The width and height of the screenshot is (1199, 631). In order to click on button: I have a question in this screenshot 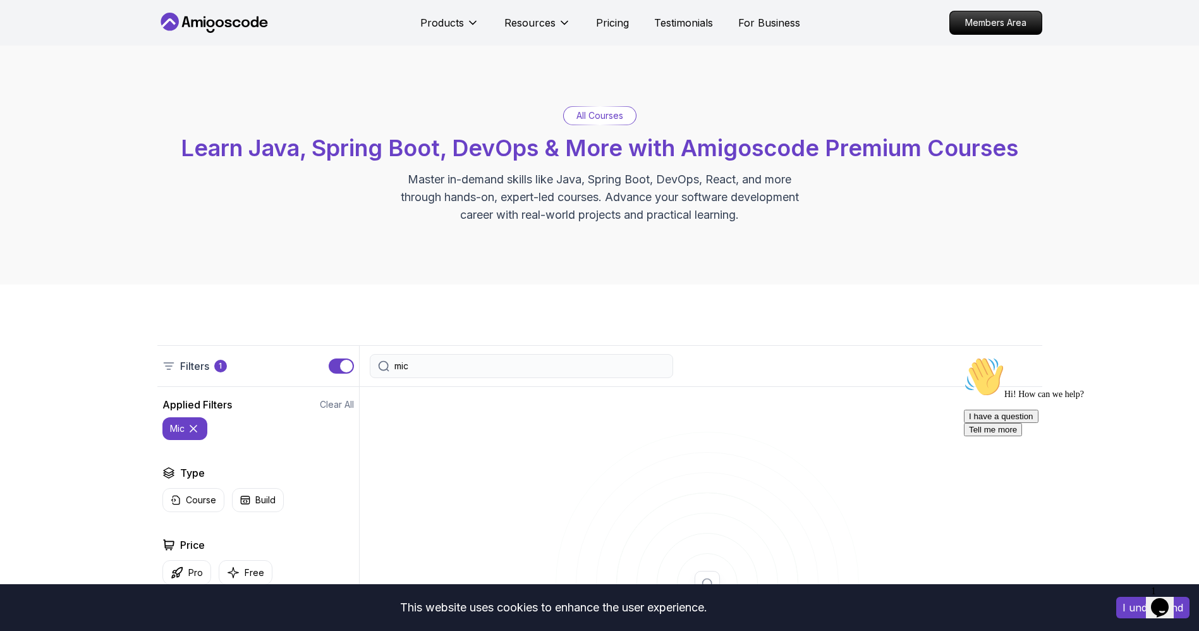, I will do `click(42, 64)`.